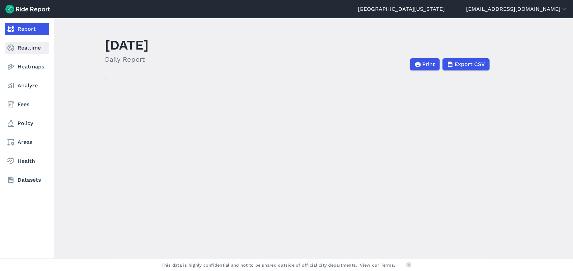  Describe the element at coordinates (378, 265) in the screenshot. I see `a: View our Terms.` at that location.